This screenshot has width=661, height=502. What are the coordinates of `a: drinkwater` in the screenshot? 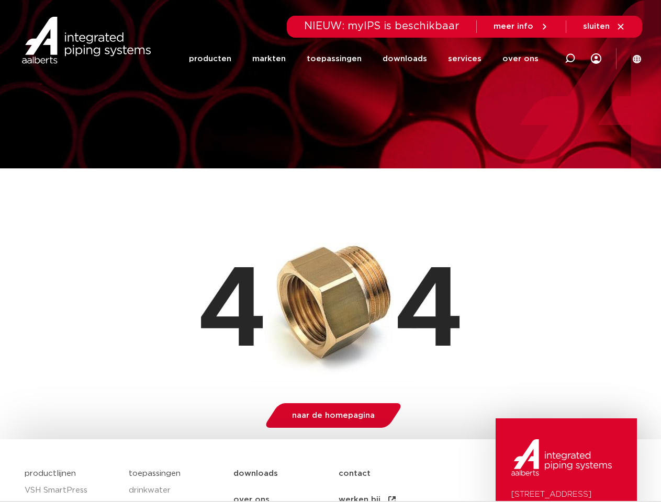 It's located at (176, 491).